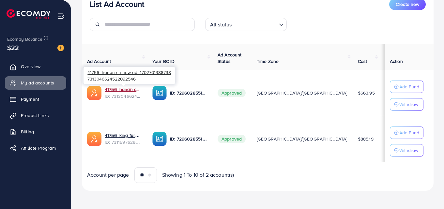 The width and height of the screenshot is (444, 209). I want to click on a: 41756_hanan ch new ad_1702701388738, so click(123, 89).